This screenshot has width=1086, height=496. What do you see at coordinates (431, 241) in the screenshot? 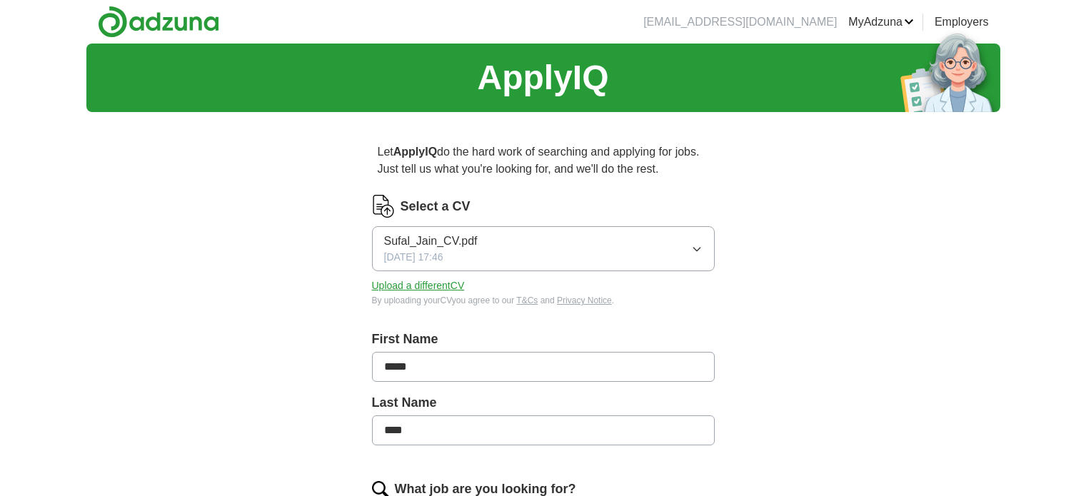
I see `span: Sufal_Jain_CV.pdf` at bounding box center [431, 241].